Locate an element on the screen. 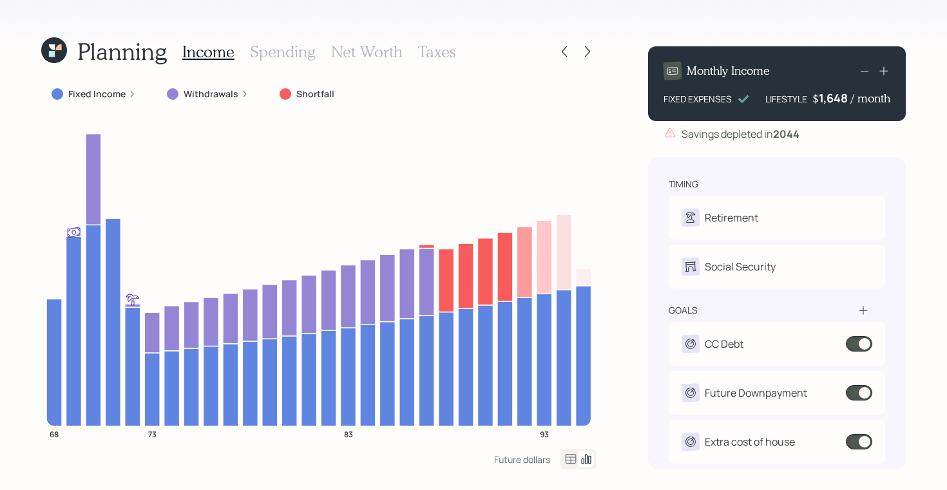 Image resolution: width=947 pixels, height=490 pixels. h3: Taxes is located at coordinates (437, 52).